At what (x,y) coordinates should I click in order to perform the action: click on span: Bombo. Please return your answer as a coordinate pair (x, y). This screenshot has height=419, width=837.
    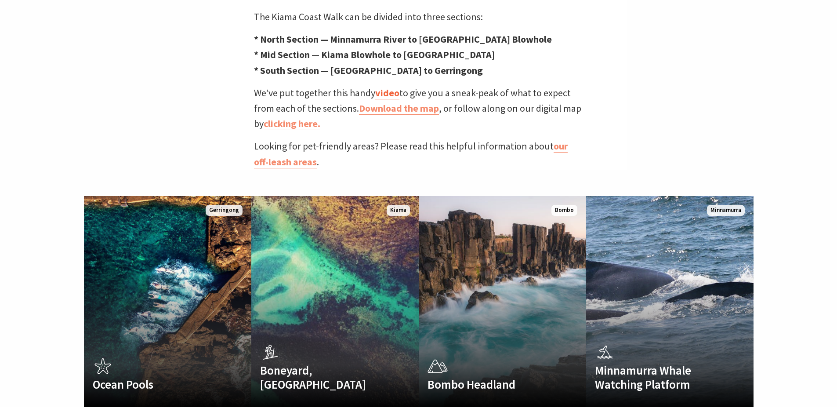
    Looking at the image, I should click on (564, 210).